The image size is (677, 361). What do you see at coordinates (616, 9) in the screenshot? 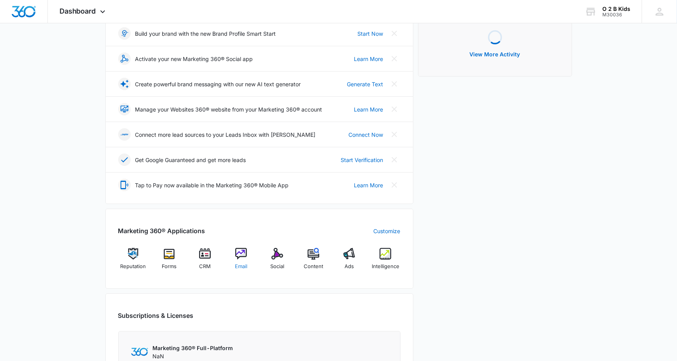
I see `div: account name` at bounding box center [616, 9].